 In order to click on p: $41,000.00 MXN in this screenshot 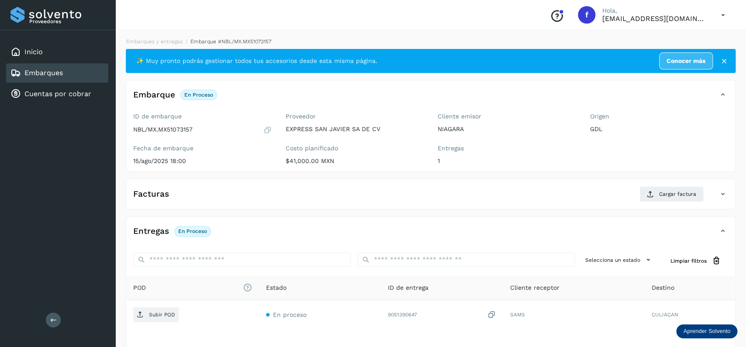, I will do `click(355, 161)`.